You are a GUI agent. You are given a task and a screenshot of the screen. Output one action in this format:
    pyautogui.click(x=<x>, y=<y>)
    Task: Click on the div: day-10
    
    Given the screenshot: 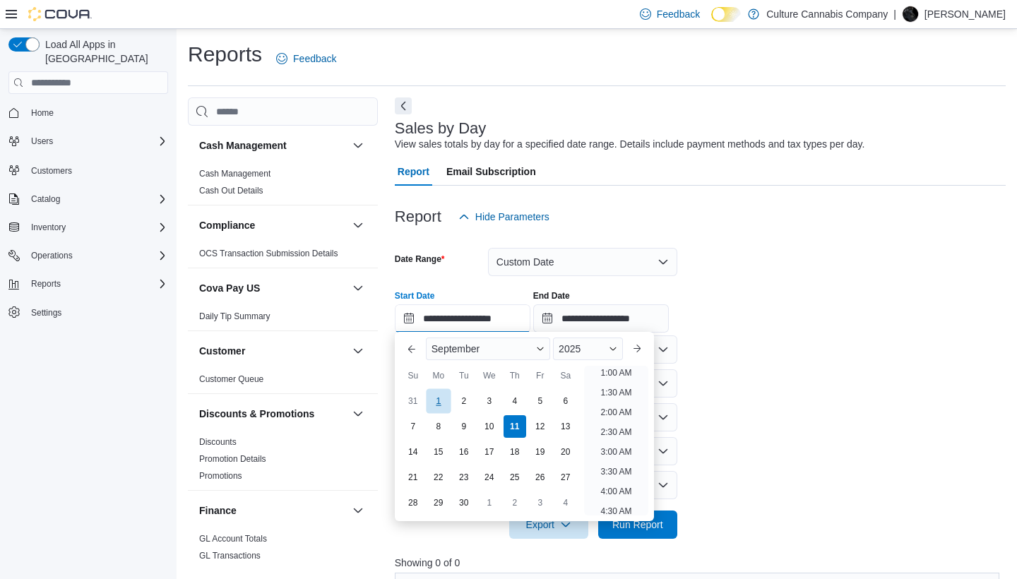 What is the action you would take?
    pyautogui.click(x=489, y=427)
    